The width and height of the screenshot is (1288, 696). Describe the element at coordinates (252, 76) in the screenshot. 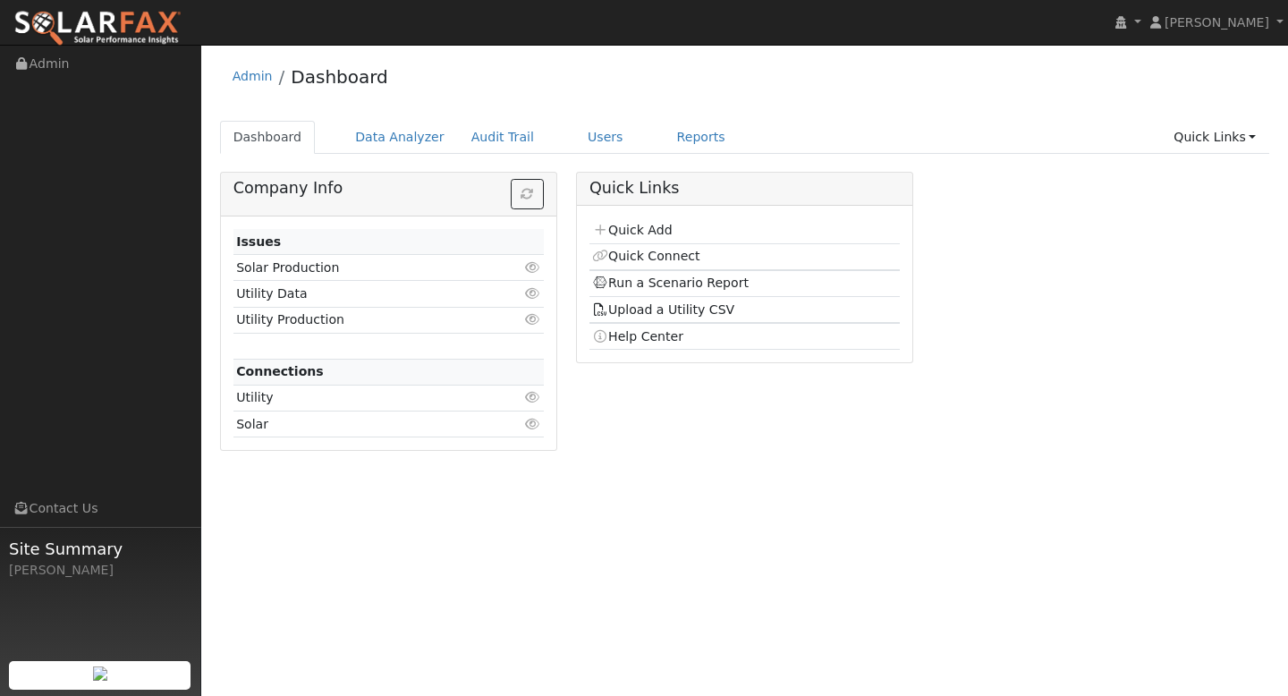

I see `a: Admin` at that location.